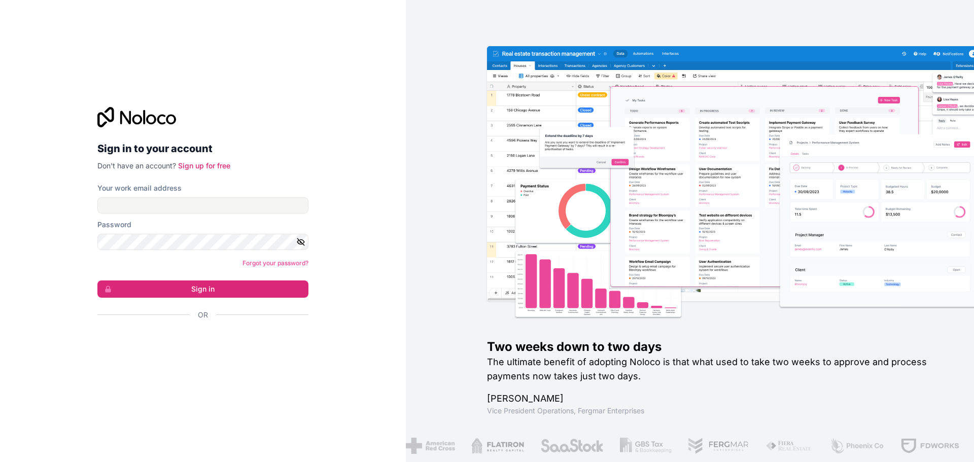  Describe the element at coordinates (428, 446) in the screenshot. I see `img: /assets/american-red-cross-BAupjrZR.png` at that location.